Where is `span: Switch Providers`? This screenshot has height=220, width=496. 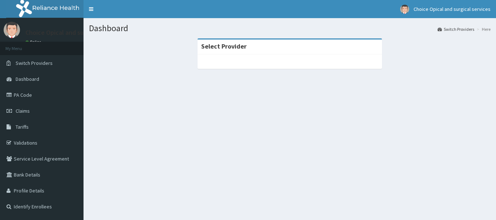 span: Switch Providers is located at coordinates (34, 63).